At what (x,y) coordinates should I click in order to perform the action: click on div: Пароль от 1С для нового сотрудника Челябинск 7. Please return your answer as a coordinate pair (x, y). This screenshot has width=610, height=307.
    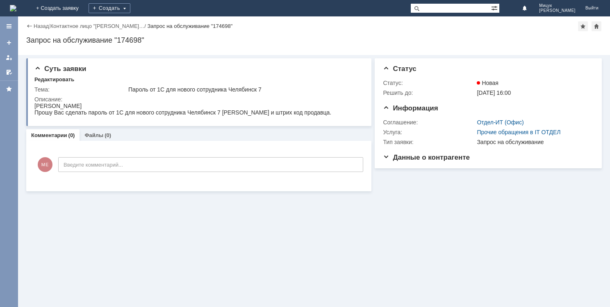
    Looking at the image, I should click on (244, 89).